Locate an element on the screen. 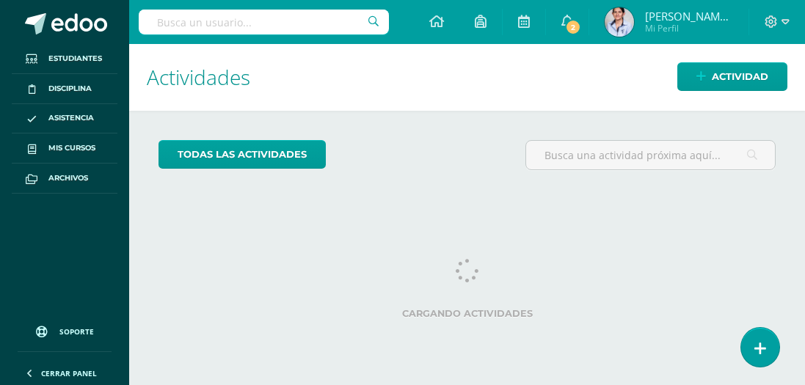 The width and height of the screenshot is (805, 385). label: Cargando actividades is located at coordinates (467, 314).